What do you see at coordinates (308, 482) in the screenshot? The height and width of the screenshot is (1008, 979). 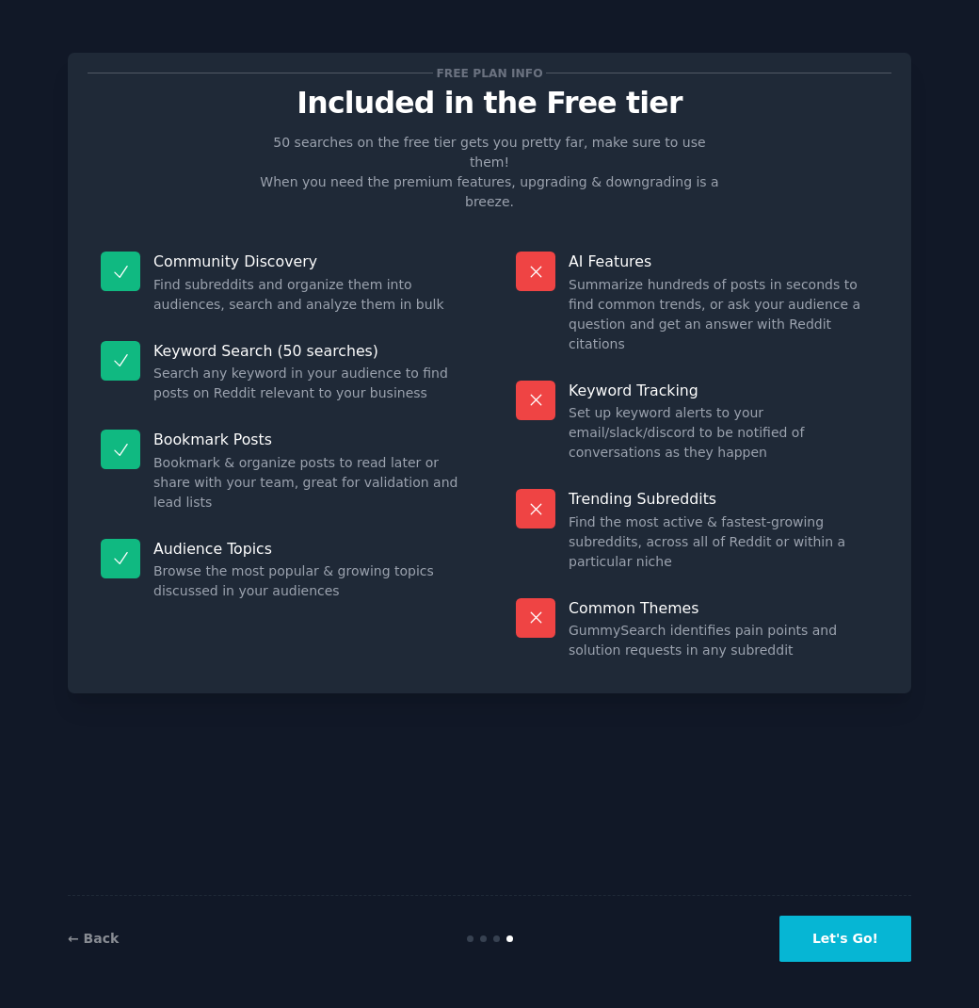 I see `dd: Bookmark & organize posts to read later or share with your team, great for validation and lead lists` at bounding box center [308, 482].